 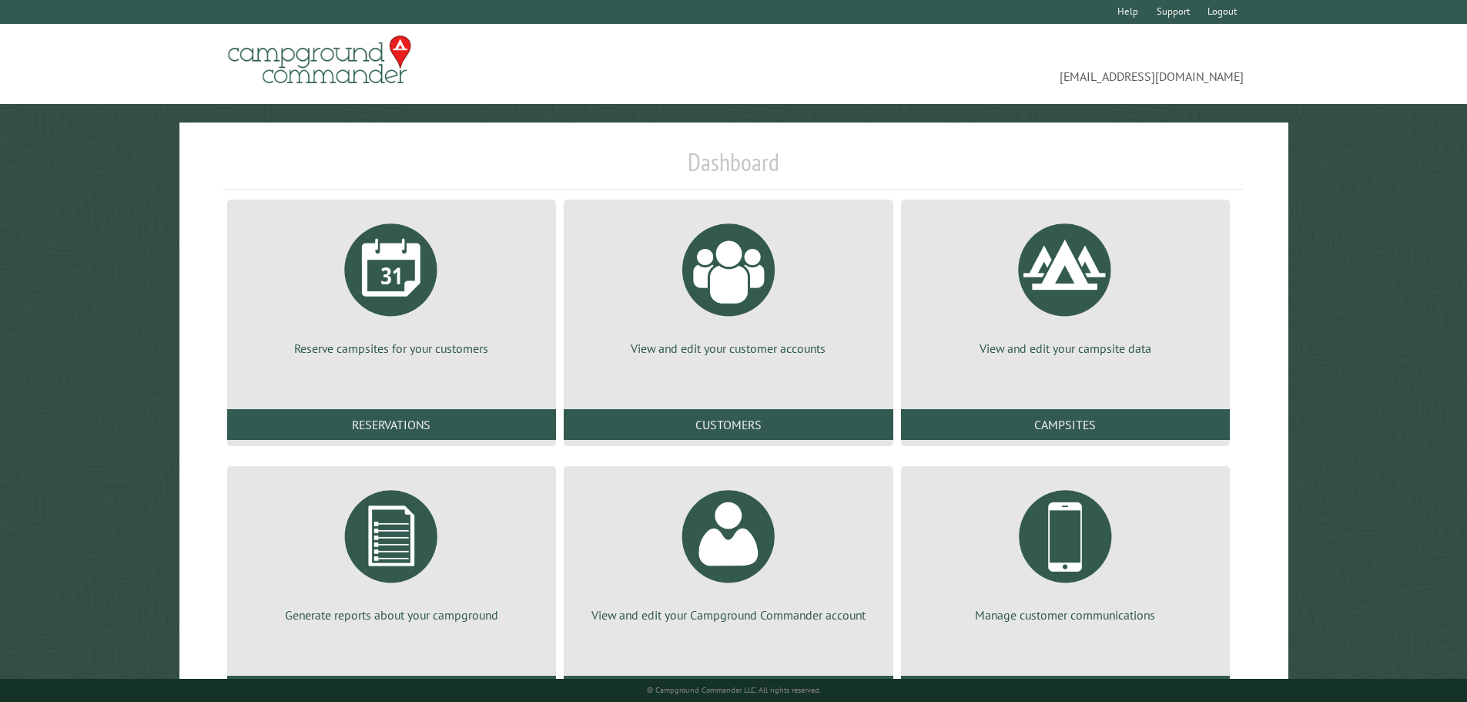 I want to click on a: Reservations, so click(x=391, y=424).